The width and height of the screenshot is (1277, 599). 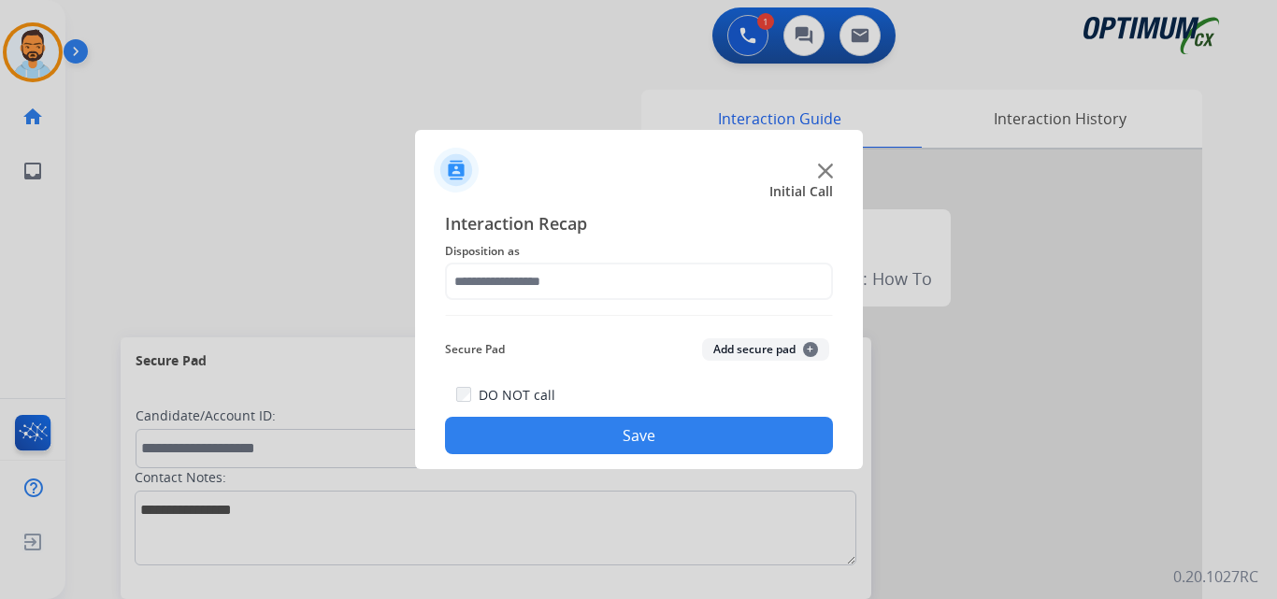 I want to click on span: Initial Call, so click(x=801, y=192).